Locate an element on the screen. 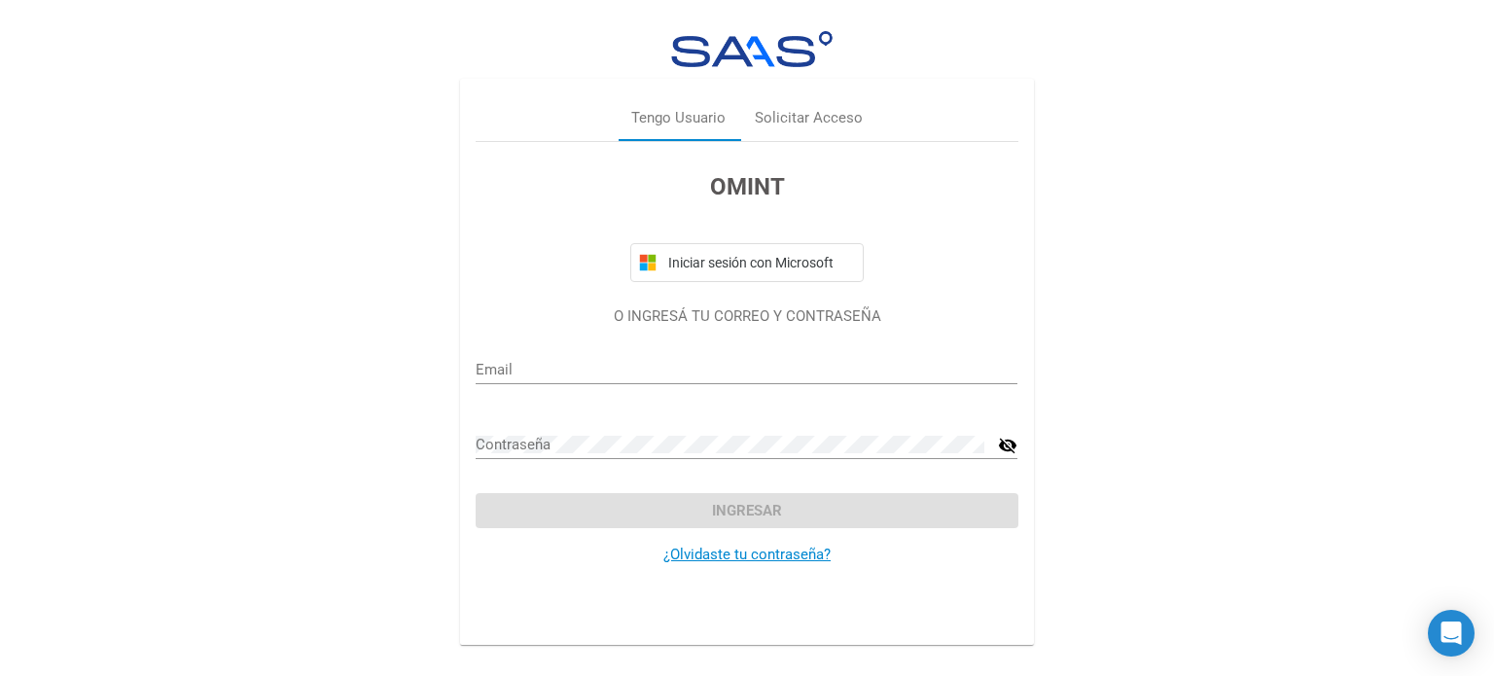  span: Ingresar is located at coordinates (747, 511).